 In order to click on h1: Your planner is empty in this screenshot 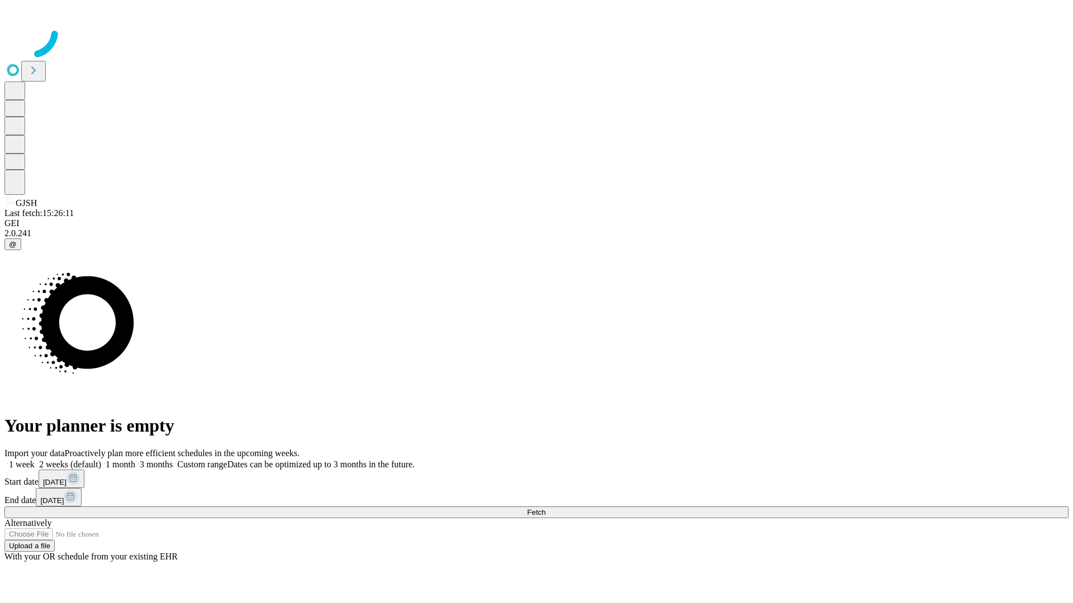, I will do `click(536, 426)`.